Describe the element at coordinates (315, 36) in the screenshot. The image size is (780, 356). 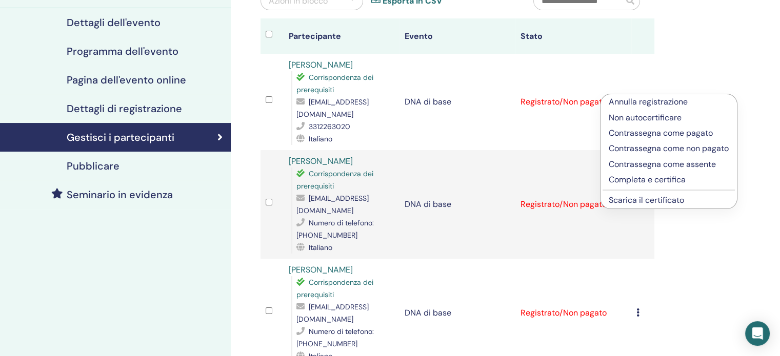
I see `font: Partecipante` at that location.